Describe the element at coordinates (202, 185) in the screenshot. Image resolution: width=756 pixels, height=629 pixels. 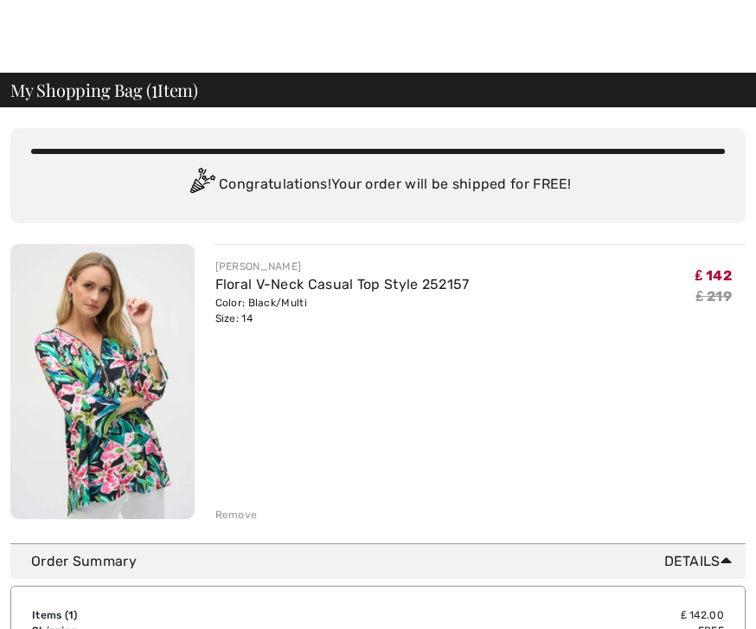
I see `img: Congratulation2.svg` at that location.